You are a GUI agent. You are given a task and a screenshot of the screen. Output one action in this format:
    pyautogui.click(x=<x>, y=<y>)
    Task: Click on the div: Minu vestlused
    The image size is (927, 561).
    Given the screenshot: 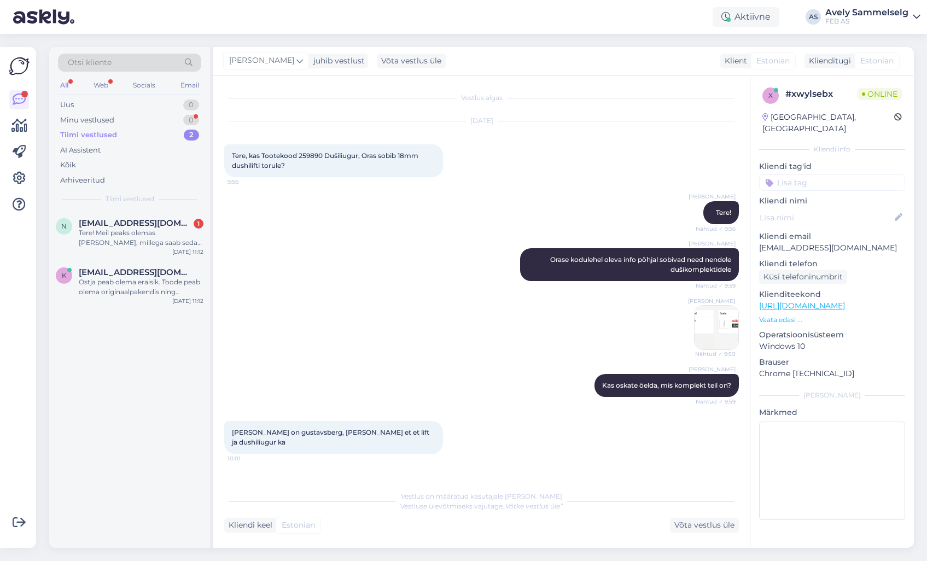 What is the action you would take?
    pyautogui.click(x=87, y=120)
    